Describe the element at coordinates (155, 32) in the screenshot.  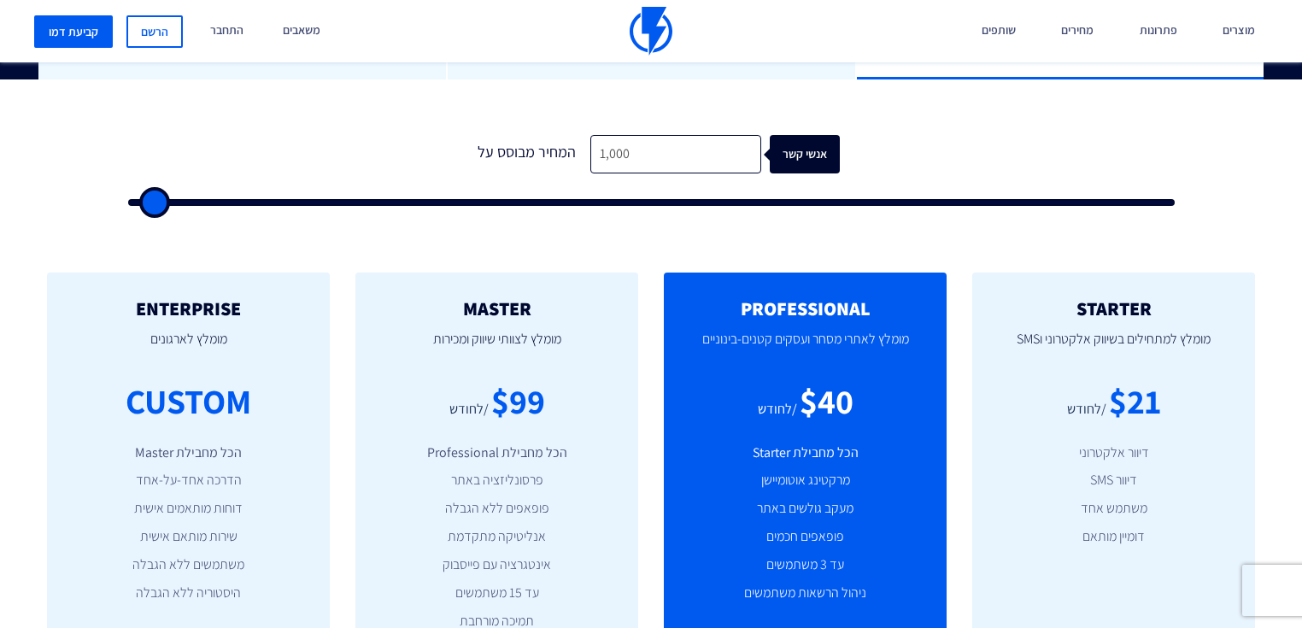
I see `a: הרשם` at that location.